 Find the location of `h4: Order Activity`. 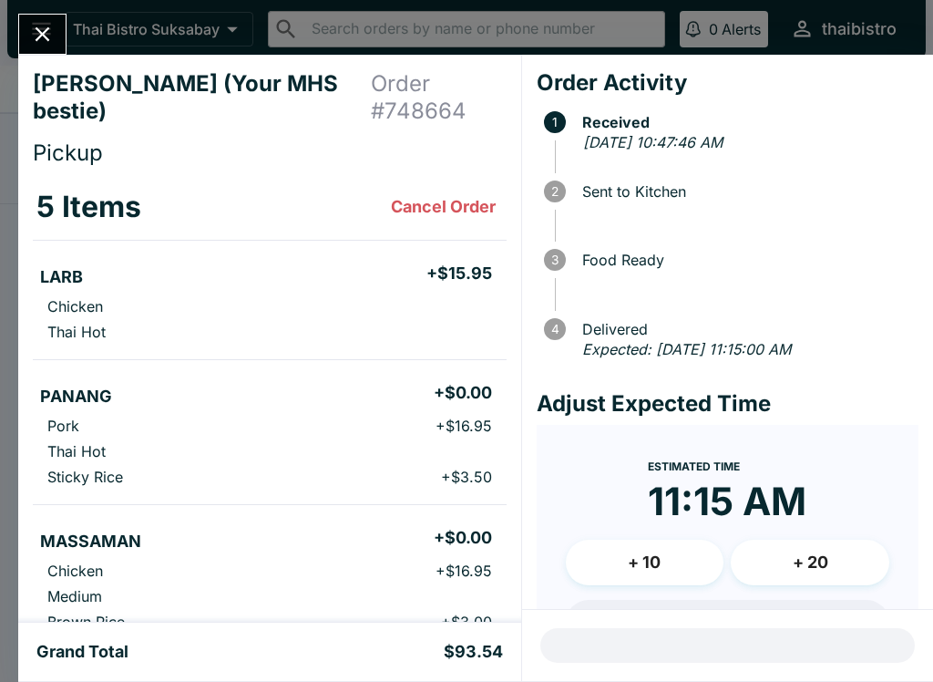

h4: Order Activity is located at coordinates (727, 83).